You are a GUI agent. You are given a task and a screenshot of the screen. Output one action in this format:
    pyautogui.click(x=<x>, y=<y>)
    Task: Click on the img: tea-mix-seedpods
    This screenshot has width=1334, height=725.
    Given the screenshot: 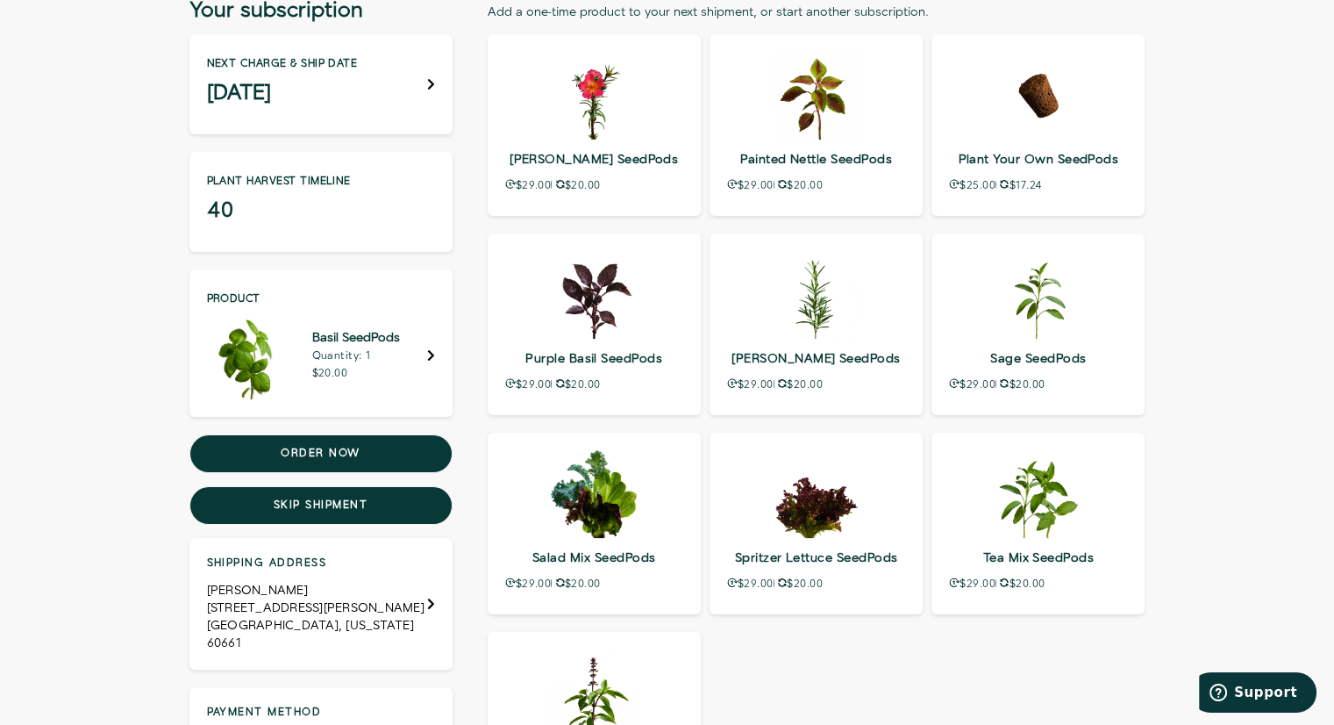 What is the action you would take?
    pyautogui.click(x=1039, y=494)
    